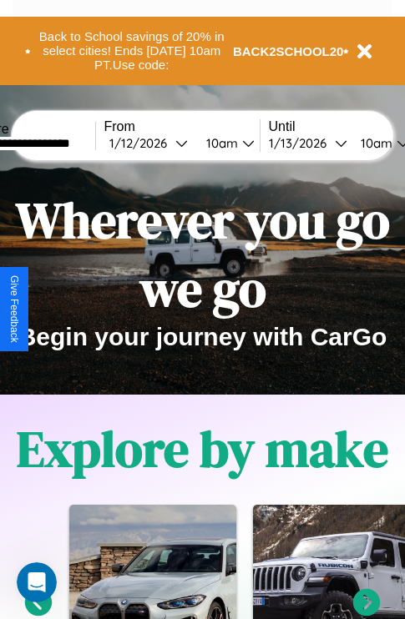 This screenshot has height=619, width=405. What do you see at coordinates (202, 449) in the screenshot?
I see `h1: Explore by make` at bounding box center [202, 449].